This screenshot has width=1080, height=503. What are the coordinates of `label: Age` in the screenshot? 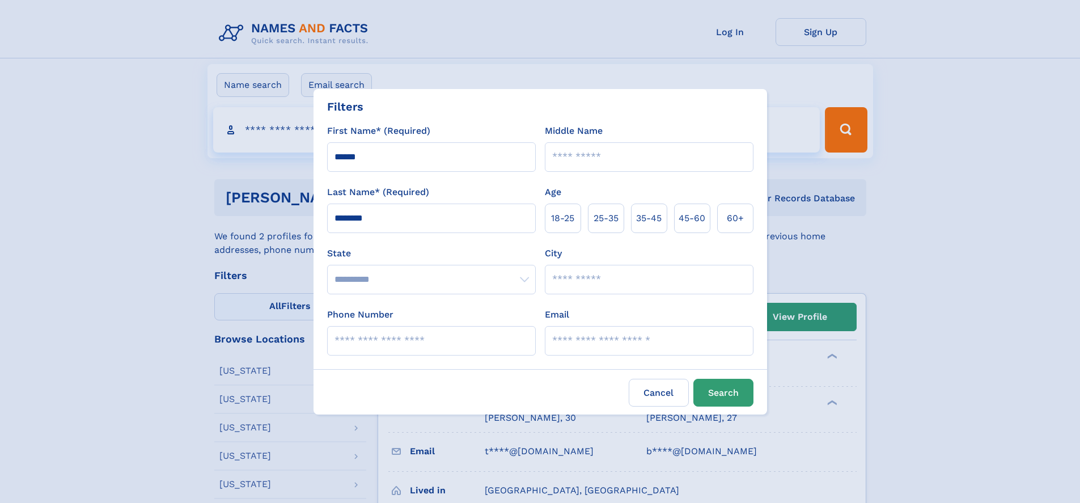 It's located at (553, 192).